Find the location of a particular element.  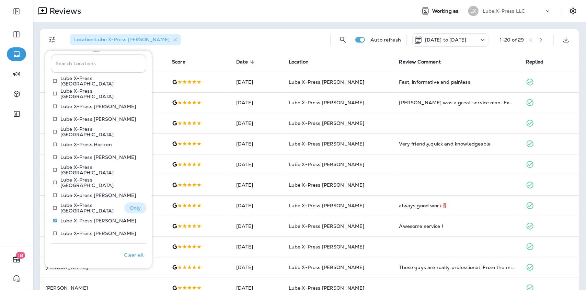

div: Matthew was a great service man. Explained everything and made sure everything was done right. He... is located at coordinates (457, 103).